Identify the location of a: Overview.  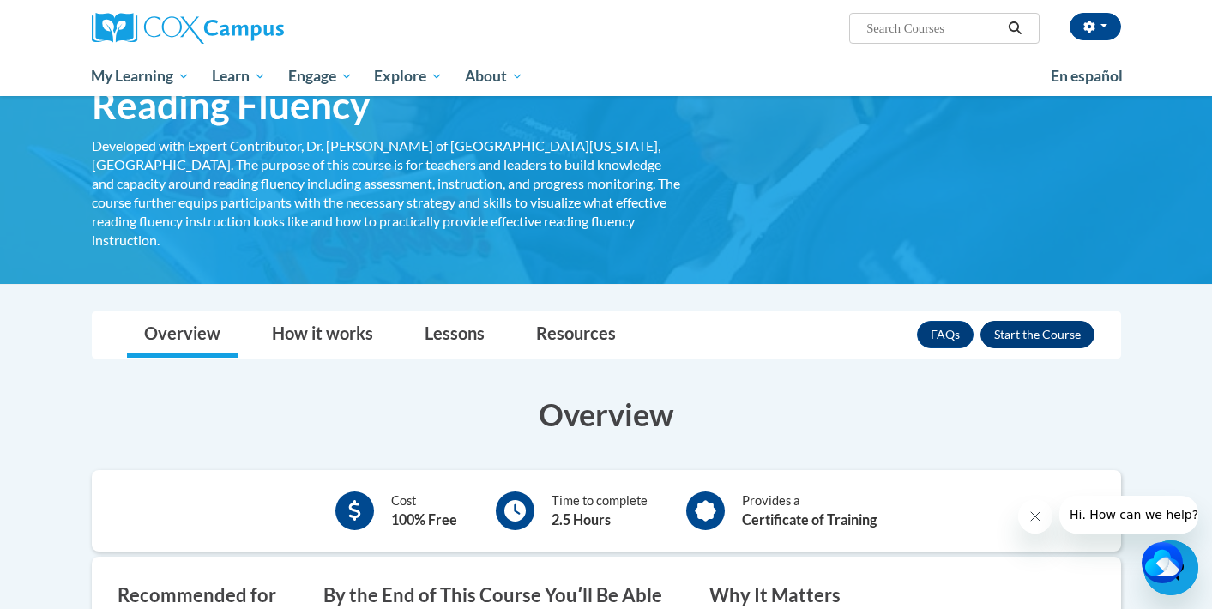
(182, 335).